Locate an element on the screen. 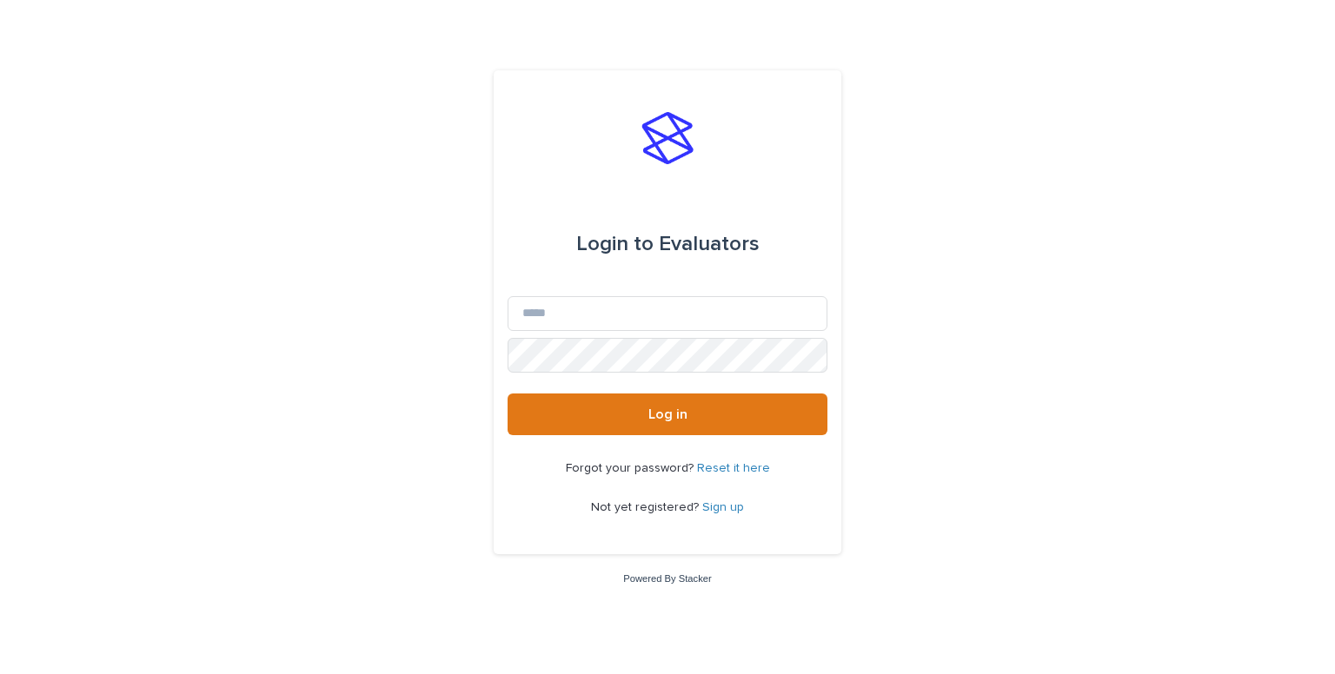 The width and height of the screenshot is (1335, 674). a: Powered By Stacker is located at coordinates (667, 579).